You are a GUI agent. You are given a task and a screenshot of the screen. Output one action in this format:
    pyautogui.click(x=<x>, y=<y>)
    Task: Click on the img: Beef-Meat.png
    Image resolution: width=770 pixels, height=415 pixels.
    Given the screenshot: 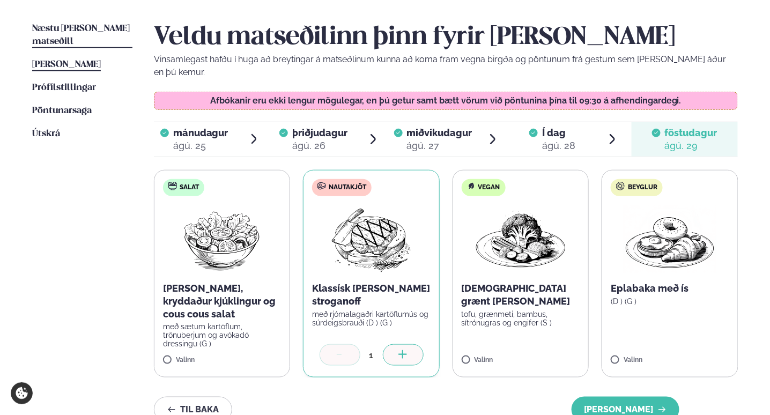 What is the action you would take?
    pyautogui.click(x=371, y=239)
    